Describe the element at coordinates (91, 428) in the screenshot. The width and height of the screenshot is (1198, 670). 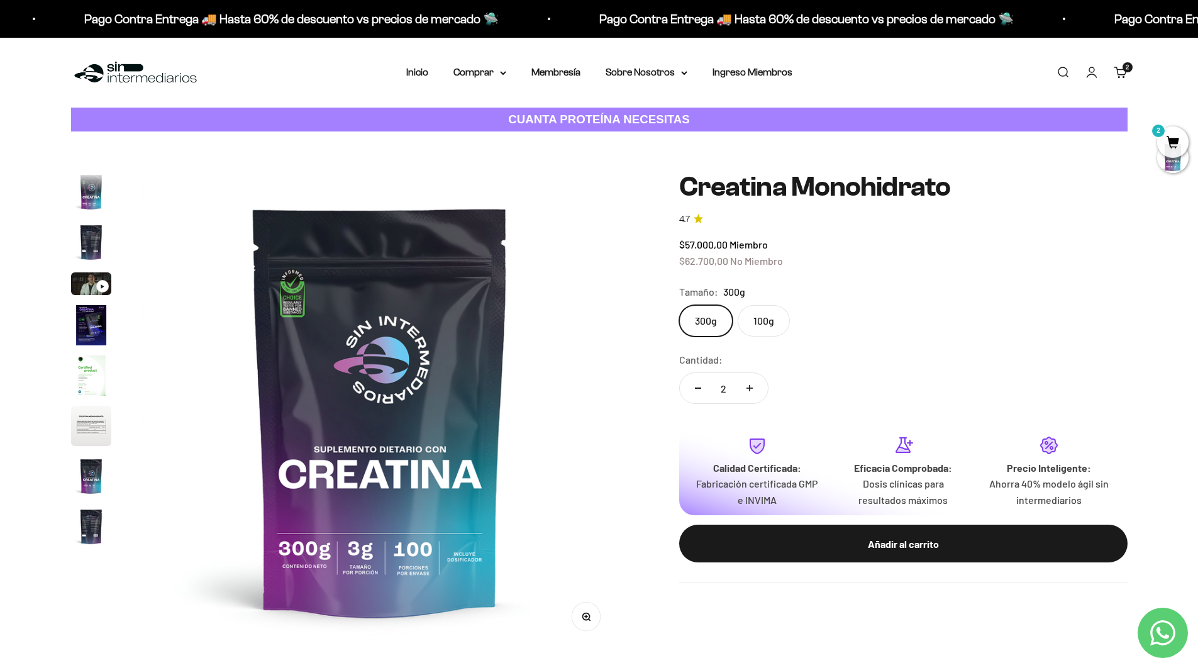
I see `button: Ir al artículo 6` at that location.